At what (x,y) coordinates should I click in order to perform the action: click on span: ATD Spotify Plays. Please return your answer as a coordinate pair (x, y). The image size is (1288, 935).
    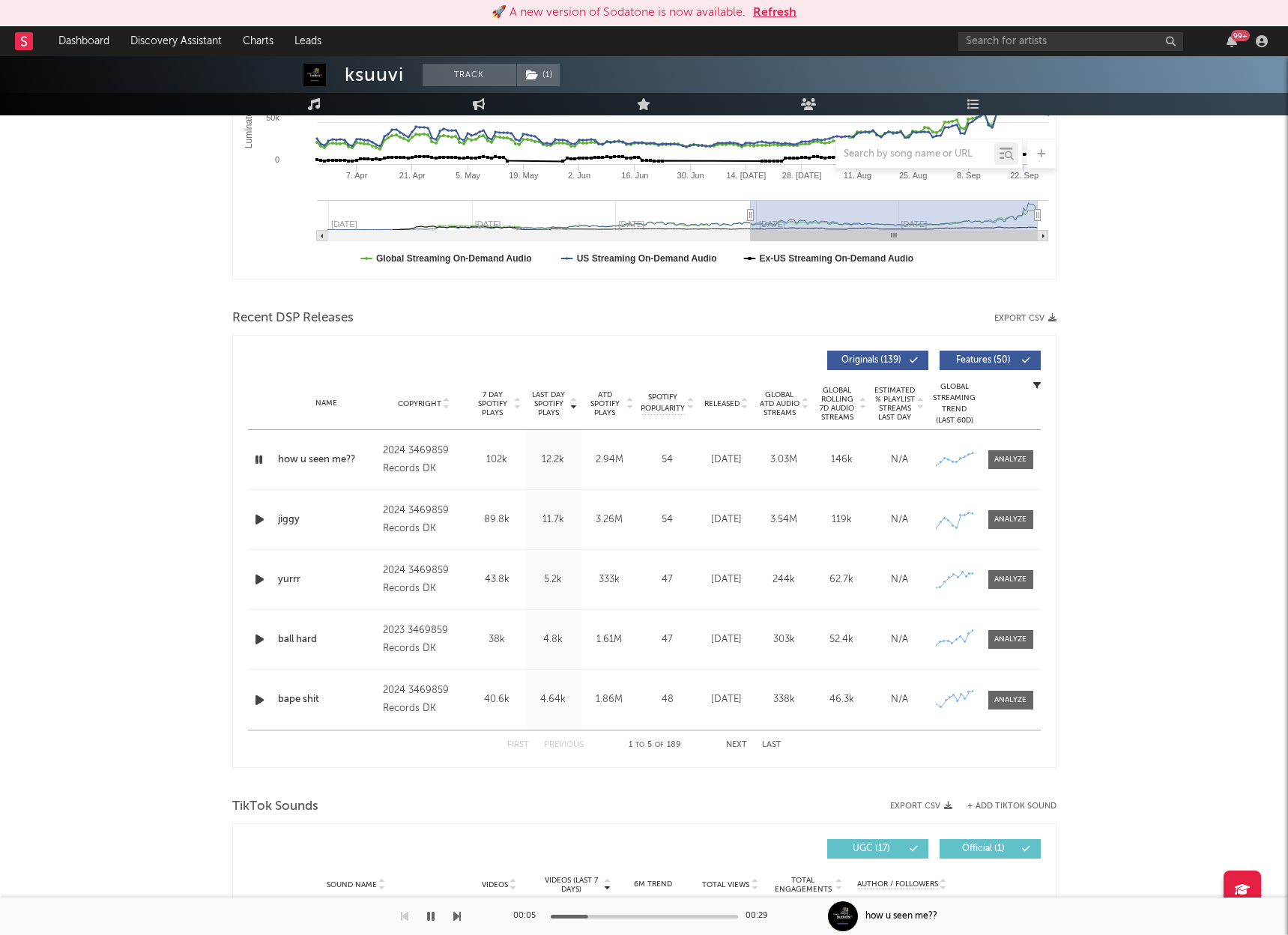
    Looking at the image, I should click on (605, 404).